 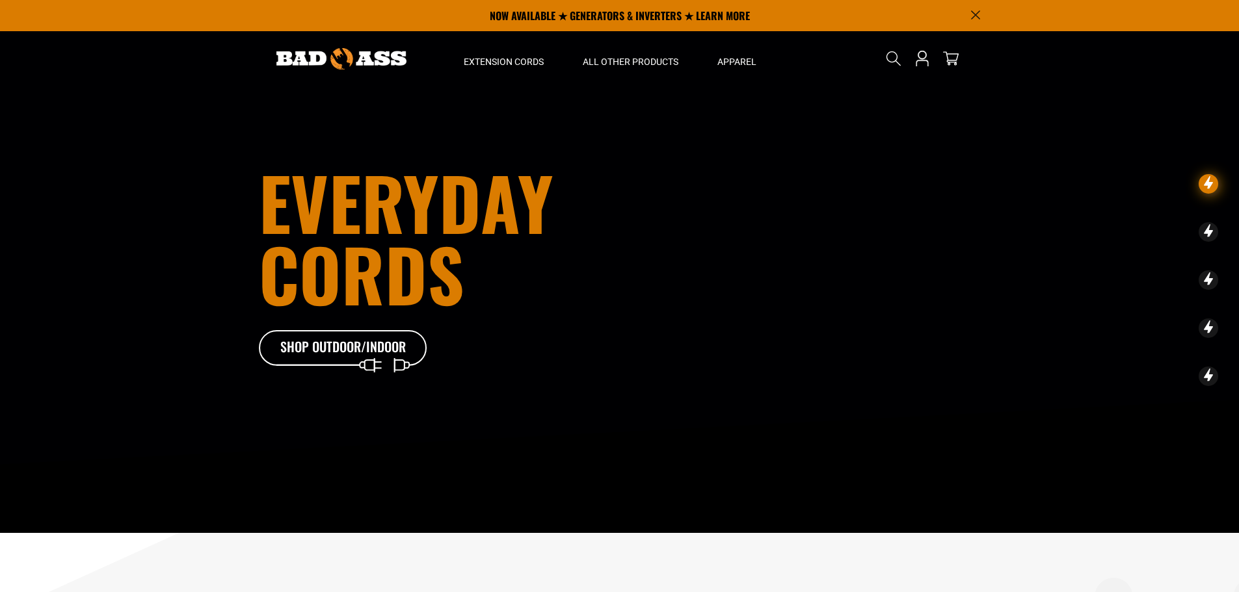 I want to click on span: All Other Products, so click(x=630, y=62).